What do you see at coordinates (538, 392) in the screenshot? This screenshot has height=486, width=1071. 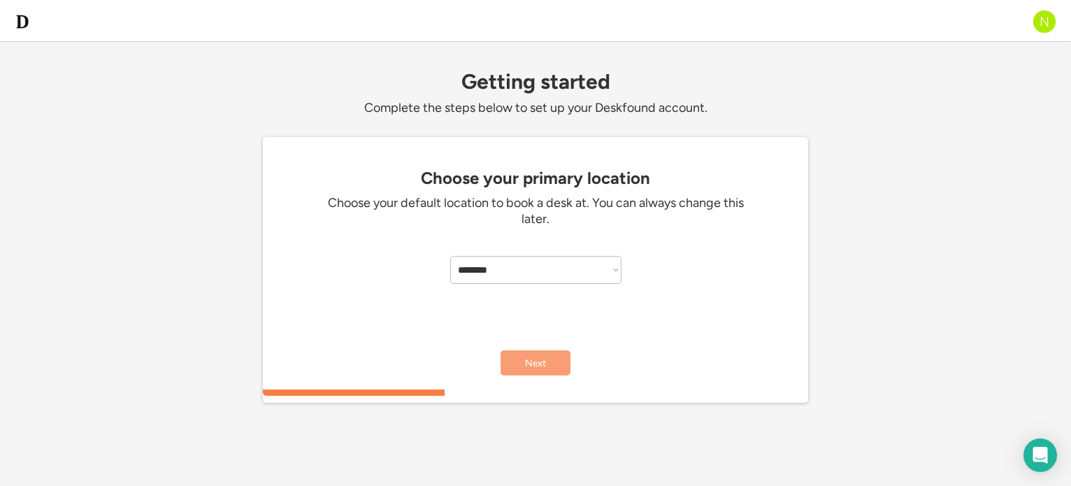 I see `div: 33.3333333333333%` at bounding box center [538, 392].